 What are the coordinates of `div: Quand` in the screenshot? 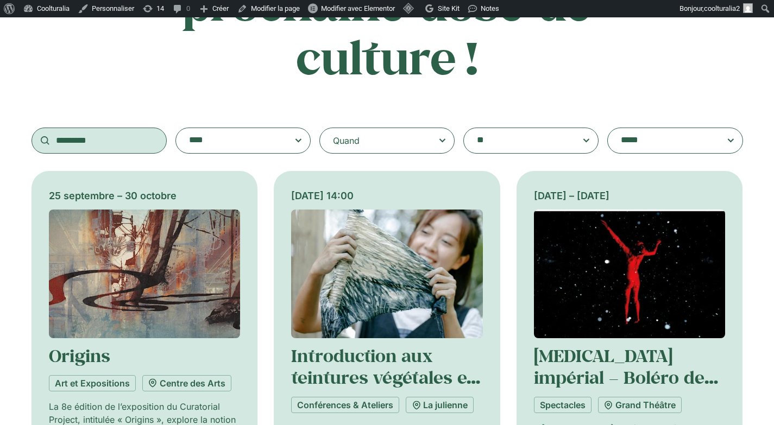 It's located at (346, 141).